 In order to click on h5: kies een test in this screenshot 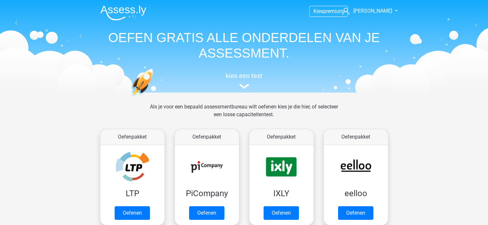, I will do `click(244, 76)`.